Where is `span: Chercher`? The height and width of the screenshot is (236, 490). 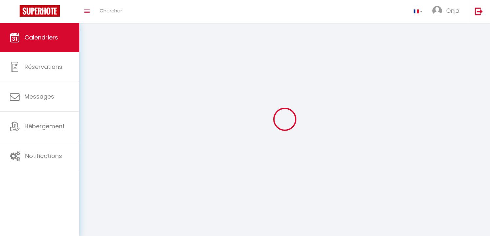 span: Chercher is located at coordinates (111, 10).